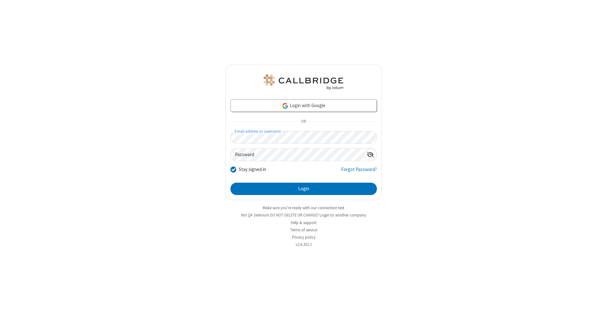 The image size is (607, 317). What do you see at coordinates (303, 106) in the screenshot?
I see `a: Login with Google` at bounding box center [303, 106].